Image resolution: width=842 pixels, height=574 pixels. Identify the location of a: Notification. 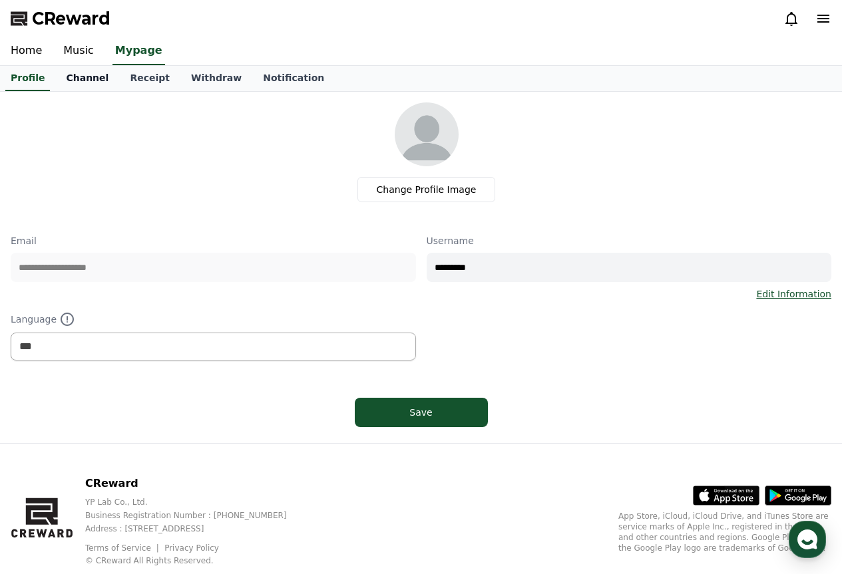
(293, 79).